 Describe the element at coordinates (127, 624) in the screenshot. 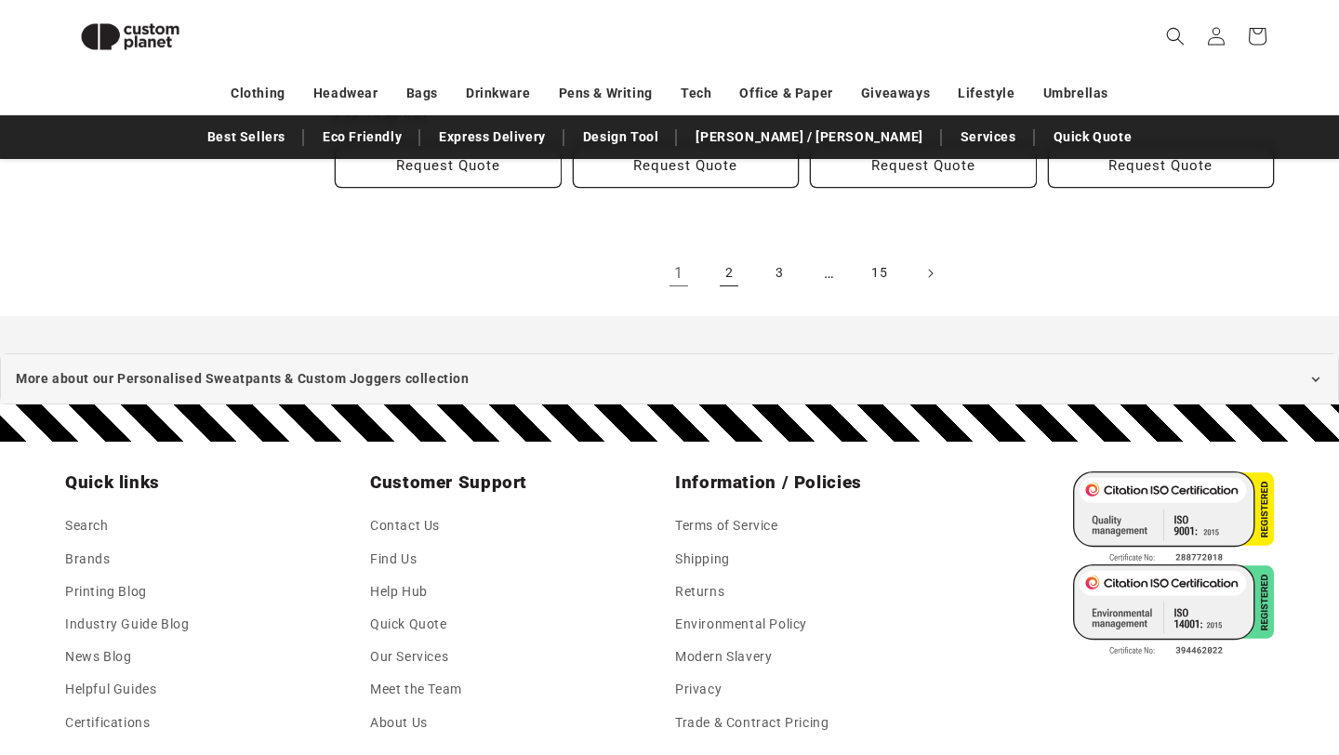

I see `a: Industry Guide Blog` at that location.